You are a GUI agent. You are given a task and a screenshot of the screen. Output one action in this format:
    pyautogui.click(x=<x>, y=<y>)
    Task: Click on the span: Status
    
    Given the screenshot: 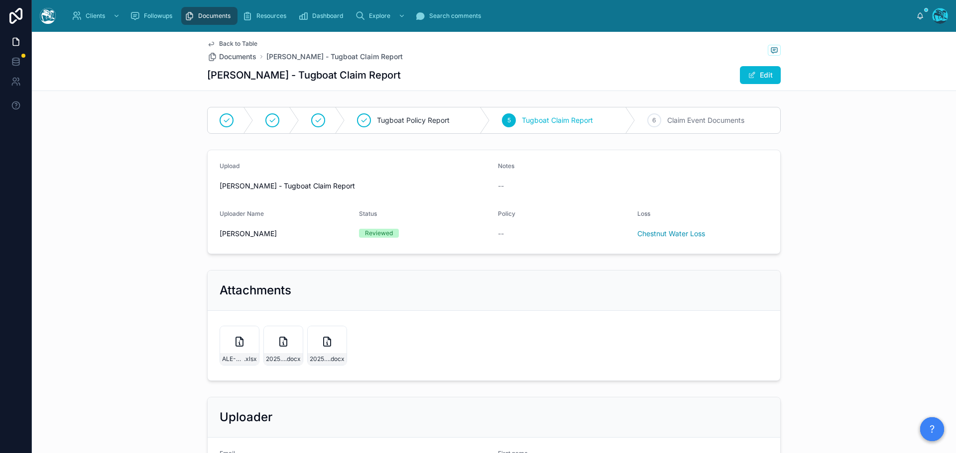 What is the action you would take?
    pyautogui.click(x=368, y=214)
    